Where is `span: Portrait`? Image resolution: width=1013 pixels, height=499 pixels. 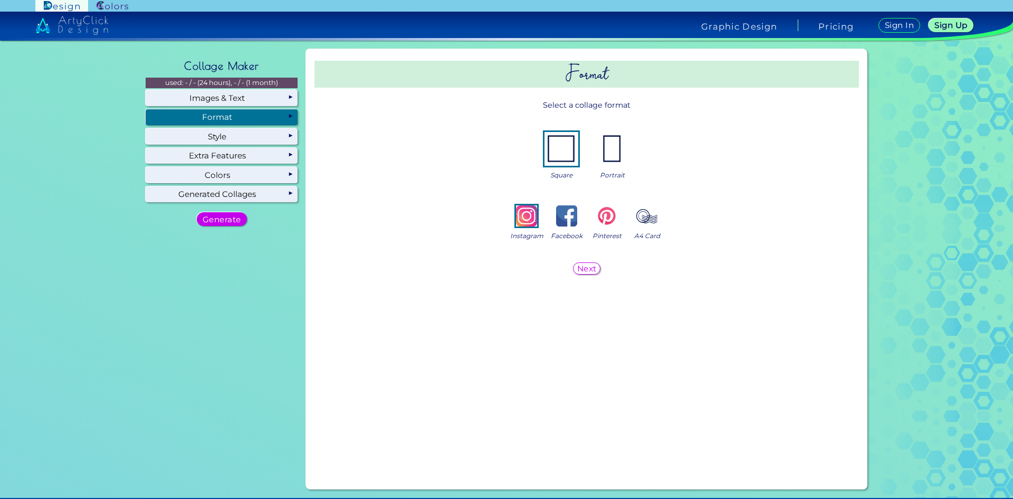
span: Portrait is located at coordinates (612, 175).